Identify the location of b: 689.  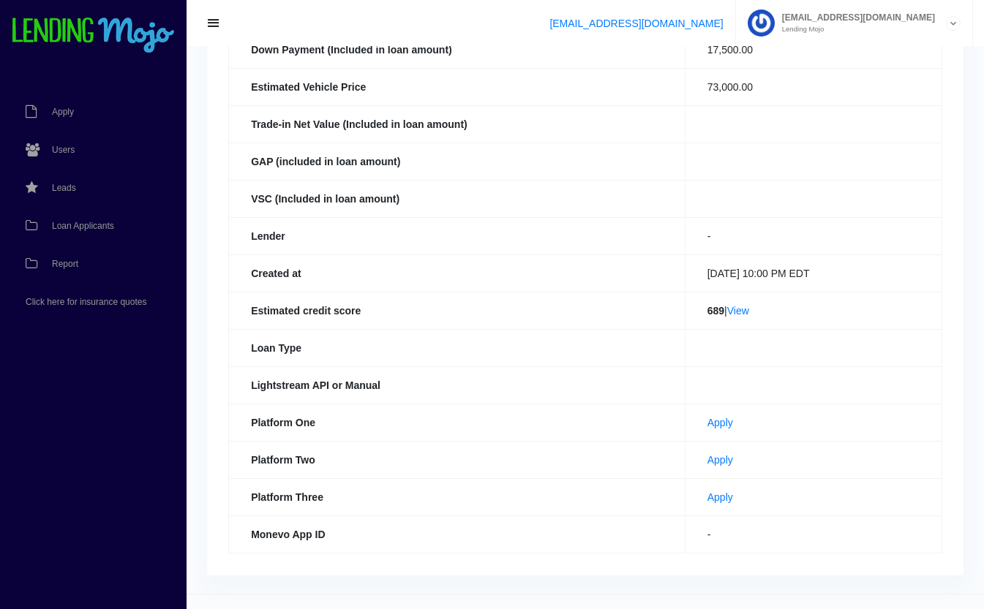
(715, 311).